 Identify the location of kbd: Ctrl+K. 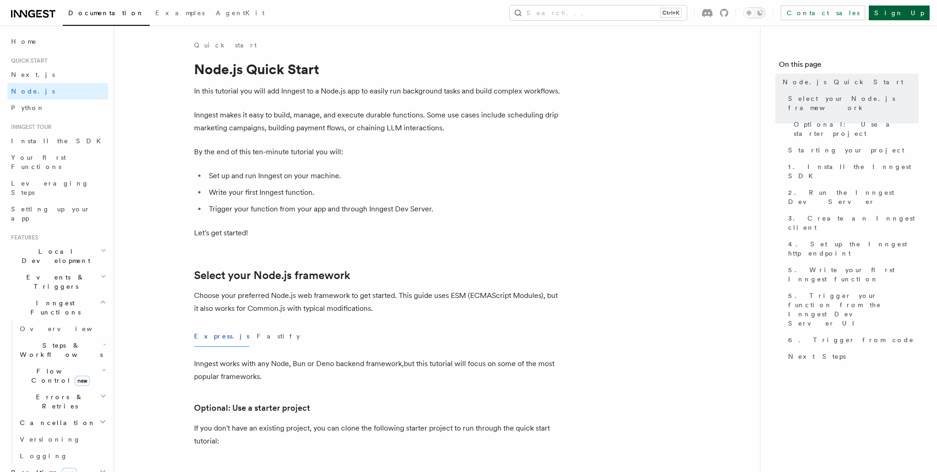
(671, 13).